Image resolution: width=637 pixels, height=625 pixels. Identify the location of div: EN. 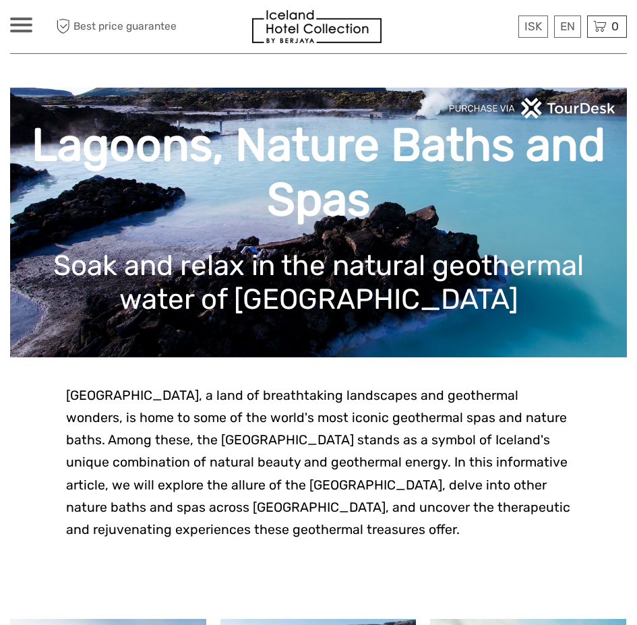
(568, 26).